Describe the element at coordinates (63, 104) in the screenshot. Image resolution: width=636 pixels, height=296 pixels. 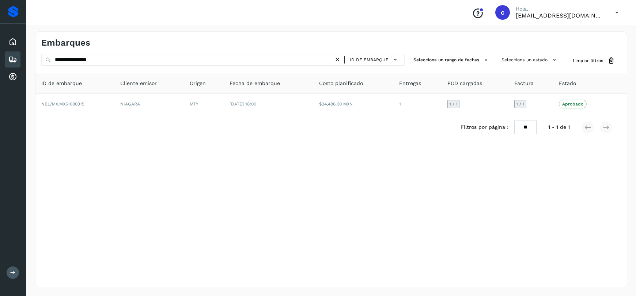
I see `span: NBL/MX.MX51080315` at that location.